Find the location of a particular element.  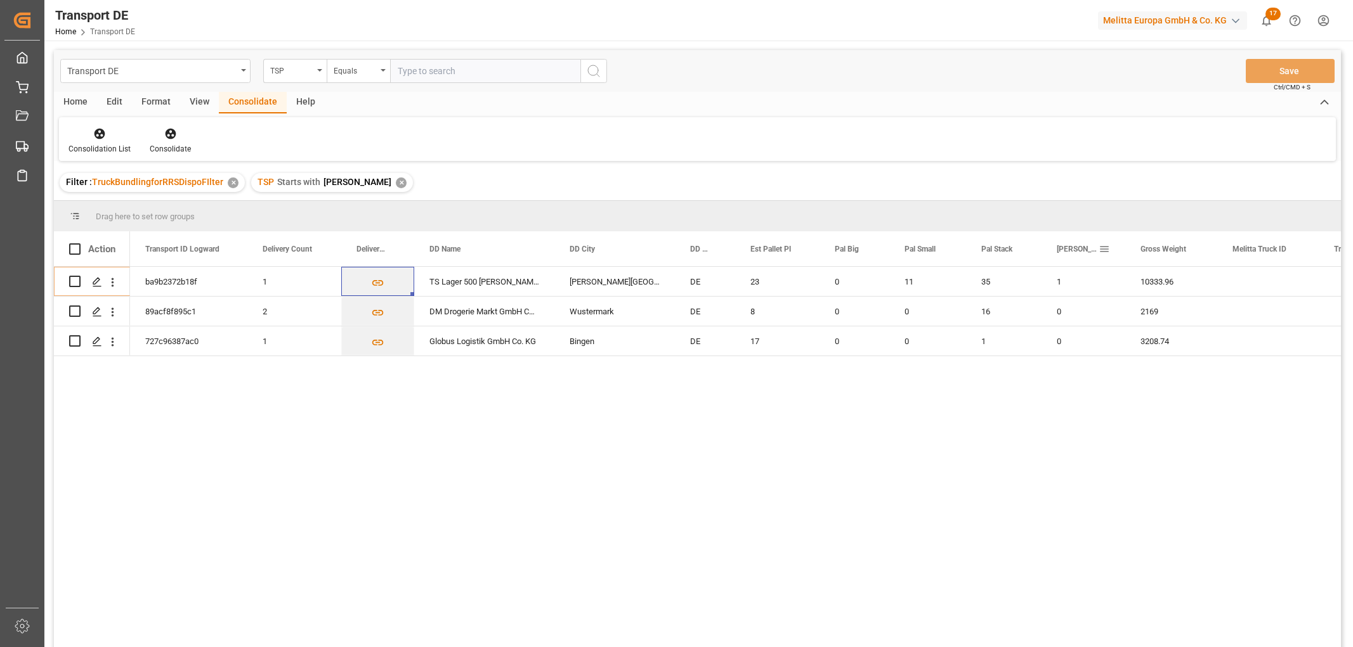

div: Help is located at coordinates (306, 103).